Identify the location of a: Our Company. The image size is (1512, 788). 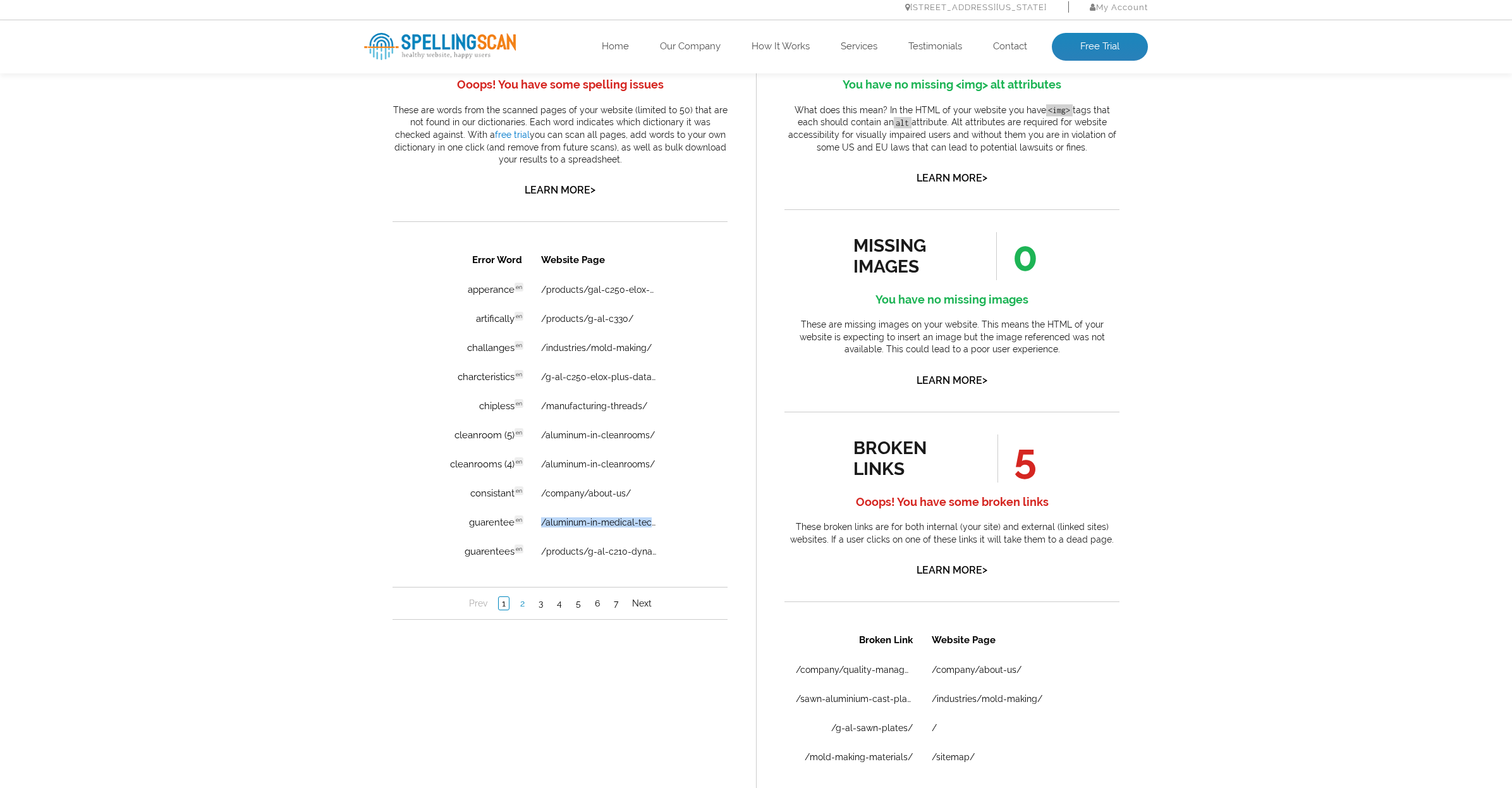
(690, 47).